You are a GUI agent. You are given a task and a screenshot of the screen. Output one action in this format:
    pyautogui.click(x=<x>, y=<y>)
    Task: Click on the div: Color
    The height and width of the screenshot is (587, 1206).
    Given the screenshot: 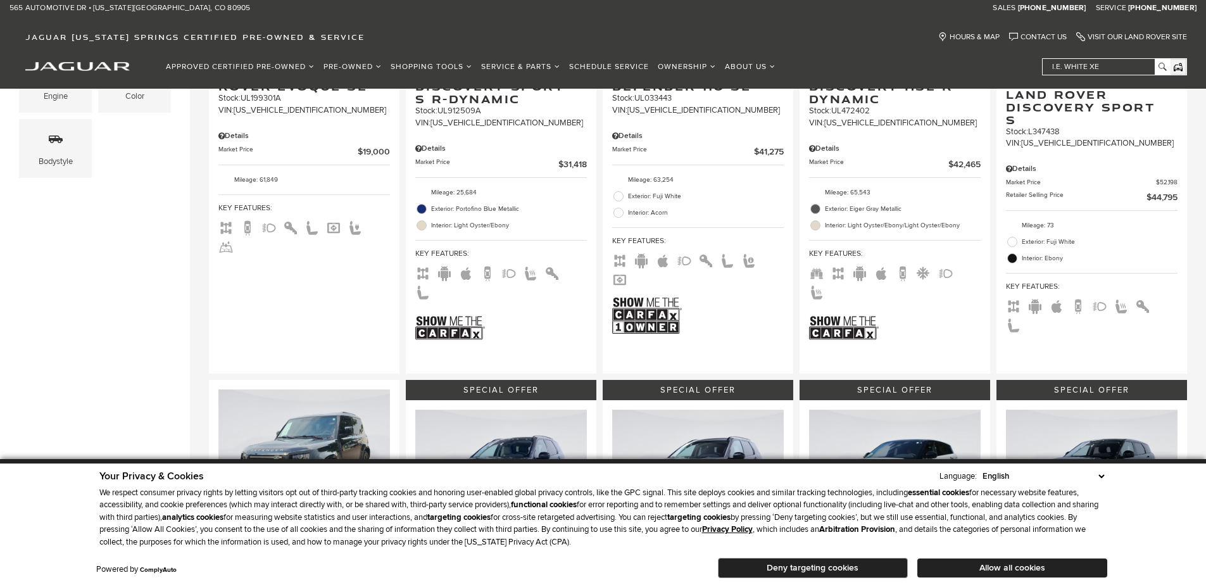 What is the action you would take?
    pyautogui.click(x=135, y=96)
    